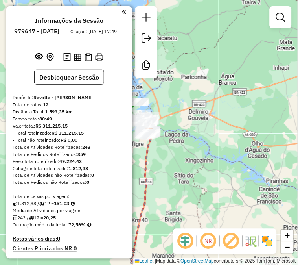 The height and width of the screenshot is (265, 298). What do you see at coordinates (67, 57) in the screenshot?
I see `button: Logs desbloquear sessão` at bounding box center [67, 57].